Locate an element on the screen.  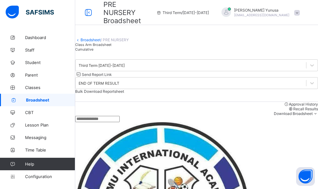
span: CBT is located at coordinates (50, 113).